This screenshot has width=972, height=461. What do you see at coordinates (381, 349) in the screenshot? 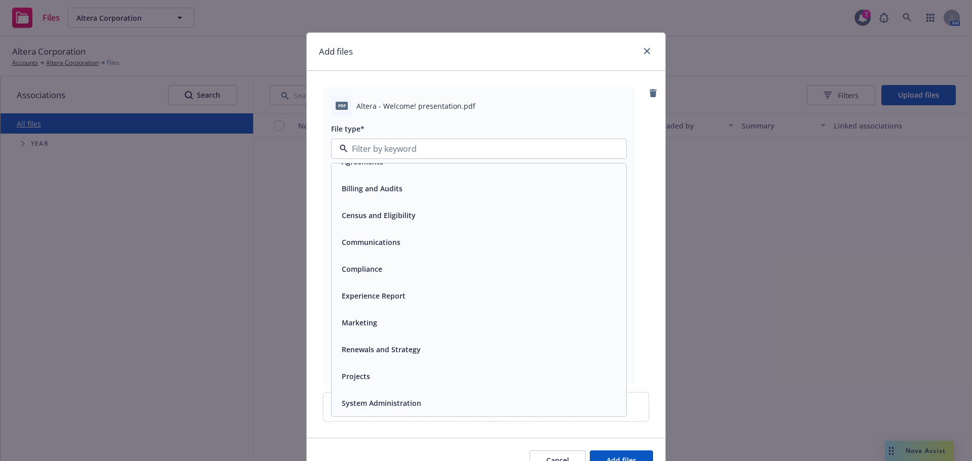
I see `button: Renewals and Strategy` at bounding box center [381, 349].